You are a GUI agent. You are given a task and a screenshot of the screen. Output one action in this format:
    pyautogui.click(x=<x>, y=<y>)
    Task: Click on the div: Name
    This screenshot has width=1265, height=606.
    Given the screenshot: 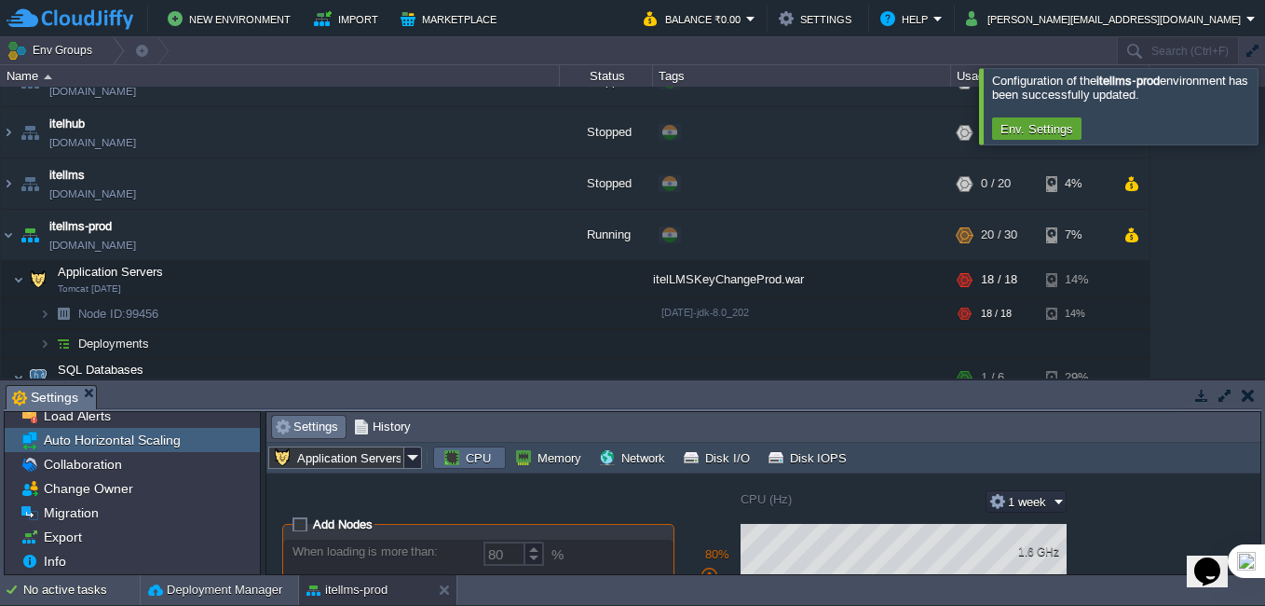 What is the action you would take?
    pyautogui.click(x=280, y=75)
    